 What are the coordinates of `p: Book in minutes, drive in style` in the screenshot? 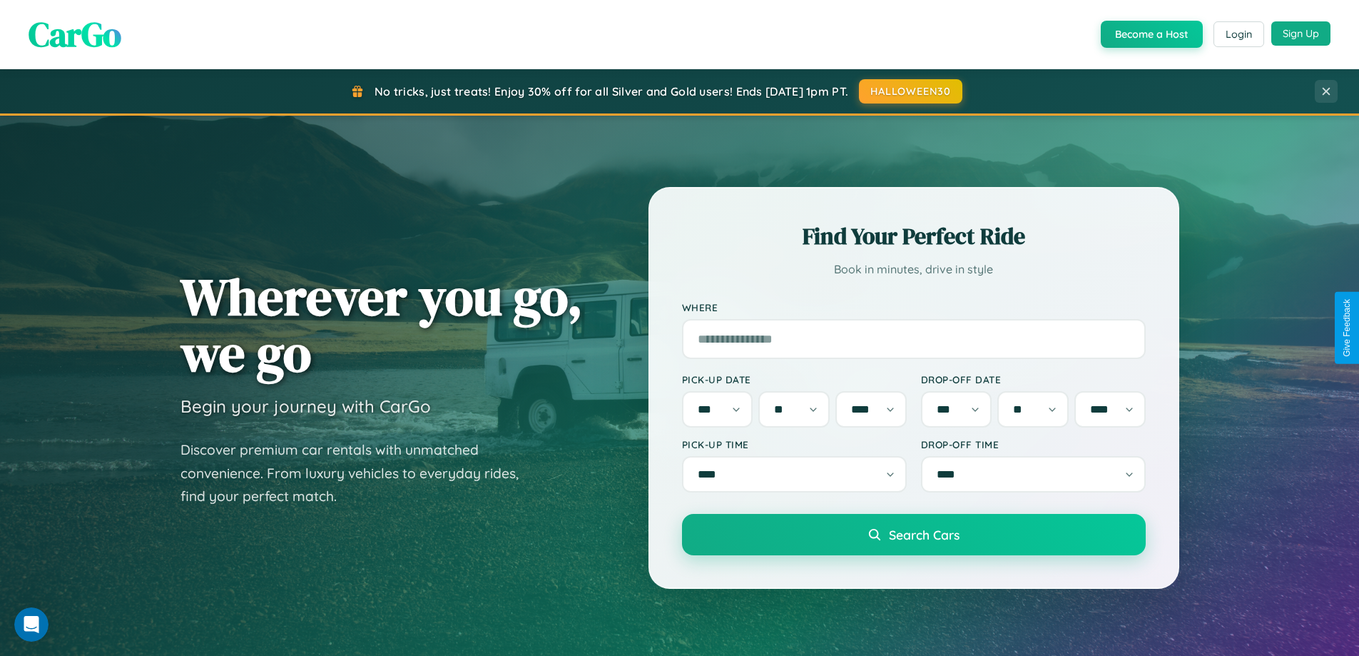 It's located at (914, 269).